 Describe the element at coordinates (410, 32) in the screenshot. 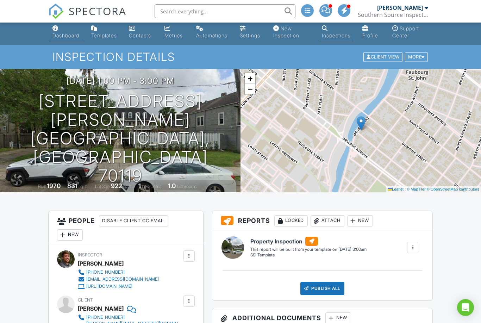

I see `a: Support Center` at that location.